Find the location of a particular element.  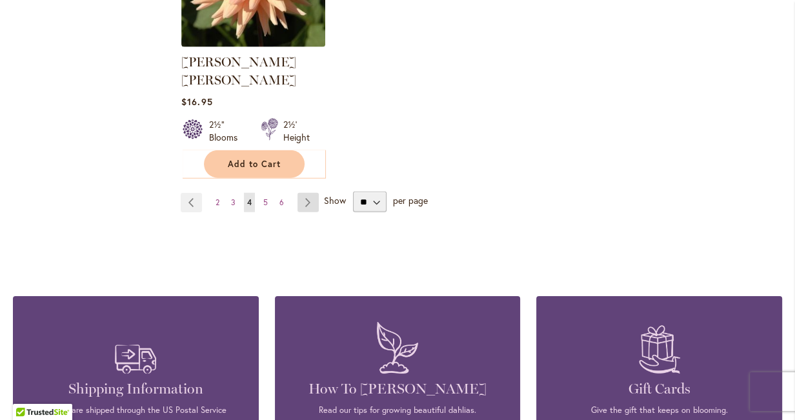

a: 2 is located at coordinates (217, 203).